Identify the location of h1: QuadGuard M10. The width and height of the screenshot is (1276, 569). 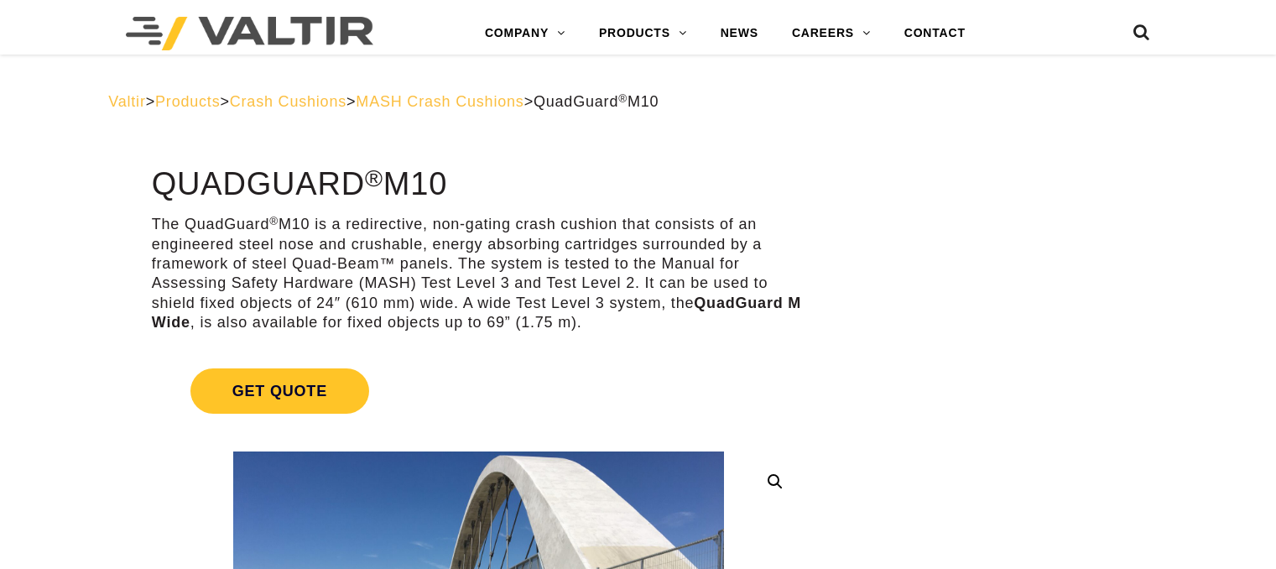
(478, 185).